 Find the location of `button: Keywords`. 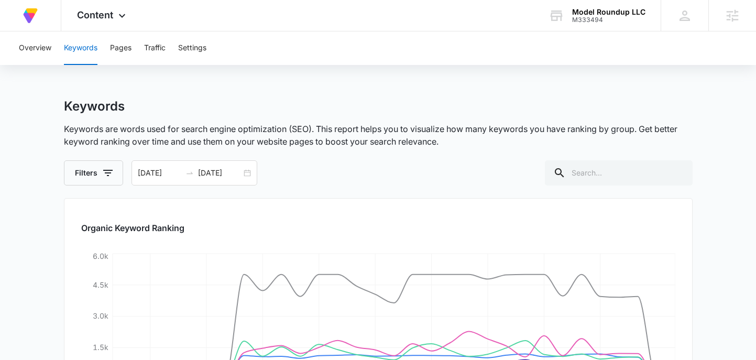

button: Keywords is located at coordinates (81, 48).